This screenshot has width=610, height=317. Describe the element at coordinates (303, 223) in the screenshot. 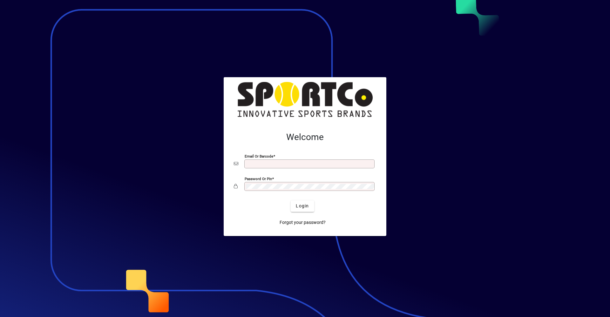

I see `a: Forgot your password?` at that location.